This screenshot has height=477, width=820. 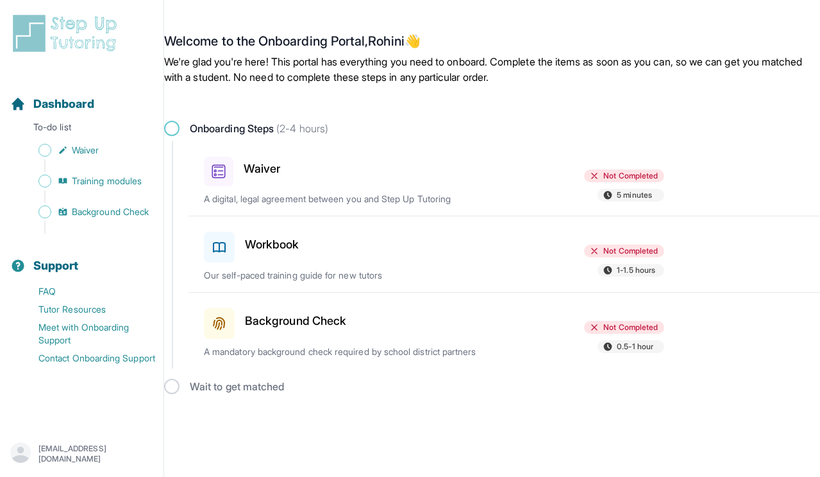 What do you see at coordinates (56, 266) in the screenshot?
I see `span: Support` at bounding box center [56, 266].